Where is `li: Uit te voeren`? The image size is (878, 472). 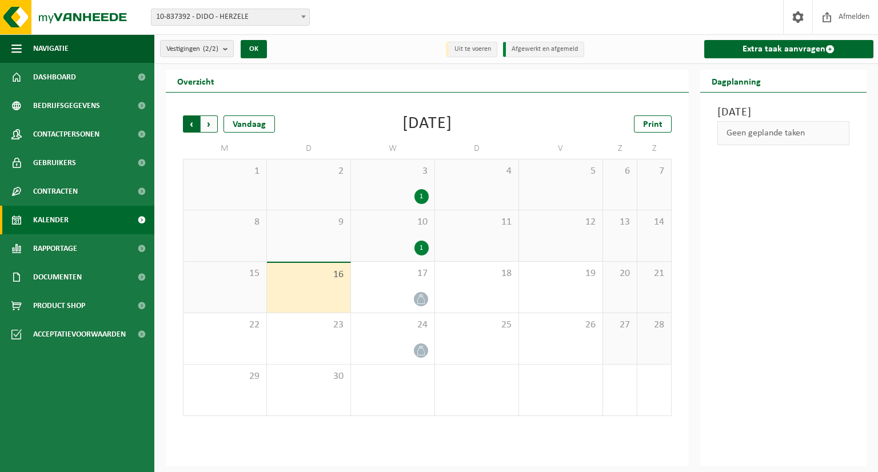
li: Uit te voeren is located at coordinates (471, 49).